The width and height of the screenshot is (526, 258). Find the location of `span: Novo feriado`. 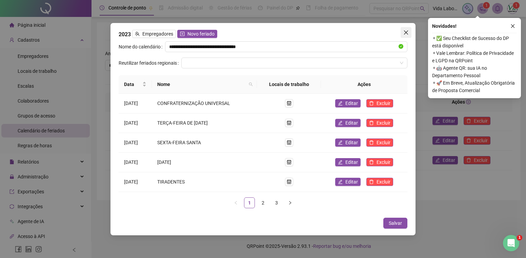

span: Novo feriado is located at coordinates (201, 34).